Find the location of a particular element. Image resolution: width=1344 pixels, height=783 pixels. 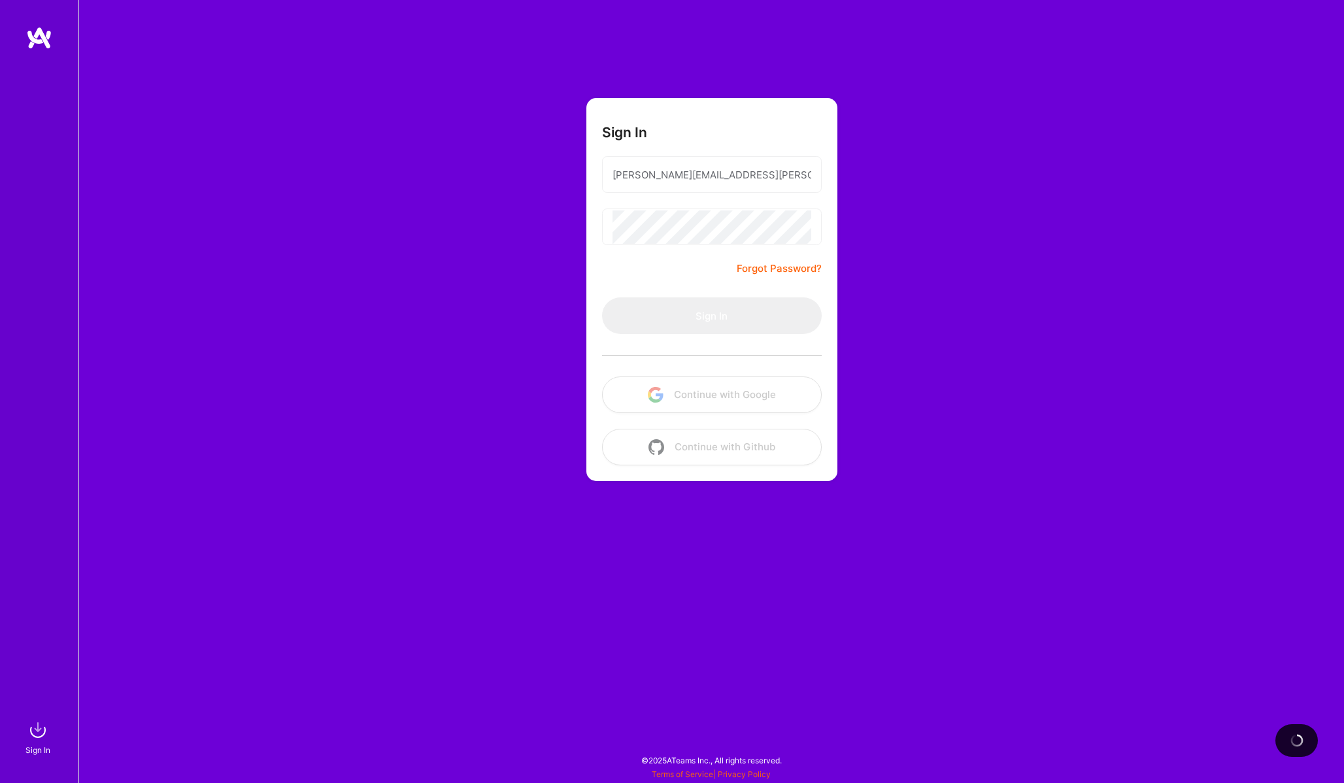

img: logo is located at coordinates (39, 38).